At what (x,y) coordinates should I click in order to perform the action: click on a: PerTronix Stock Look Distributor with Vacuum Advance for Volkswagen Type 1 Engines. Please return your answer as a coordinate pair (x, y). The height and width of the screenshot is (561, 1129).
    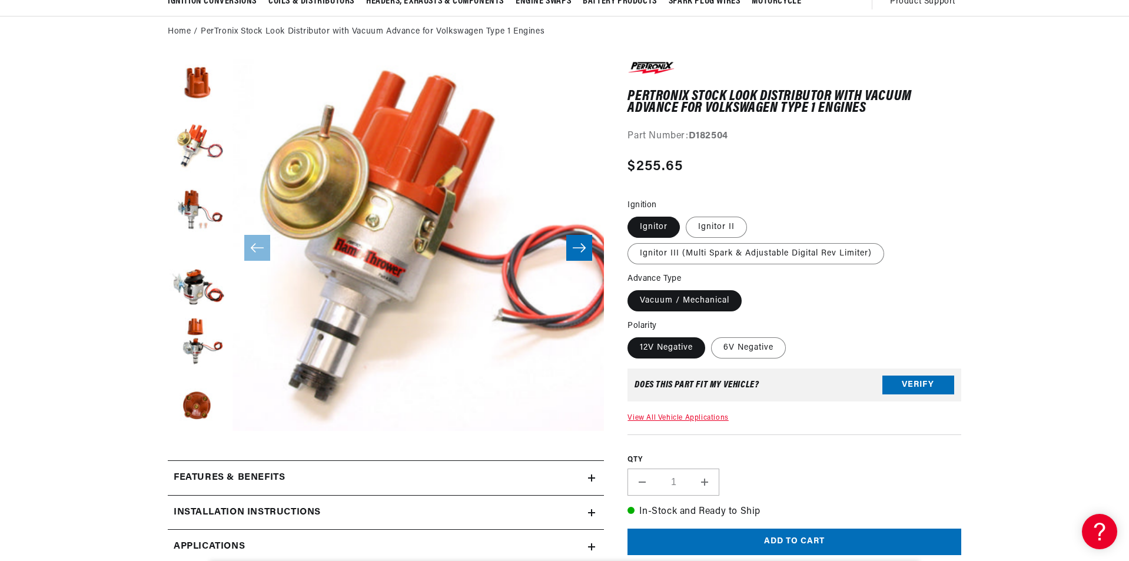
    Looking at the image, I should click on (373, 32).